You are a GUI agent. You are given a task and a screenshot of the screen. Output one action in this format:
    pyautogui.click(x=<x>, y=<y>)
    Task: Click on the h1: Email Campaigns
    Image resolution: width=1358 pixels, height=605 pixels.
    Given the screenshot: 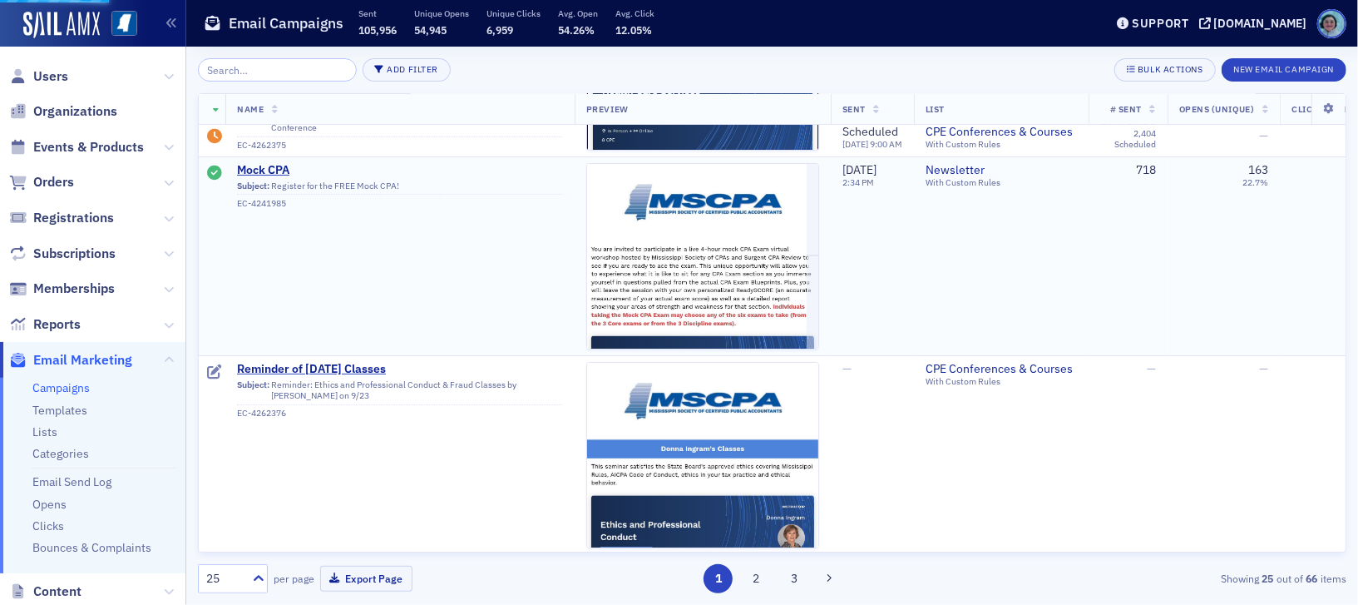 What is the action you would take?
    pyautogui.click(x=286, y=23)
    